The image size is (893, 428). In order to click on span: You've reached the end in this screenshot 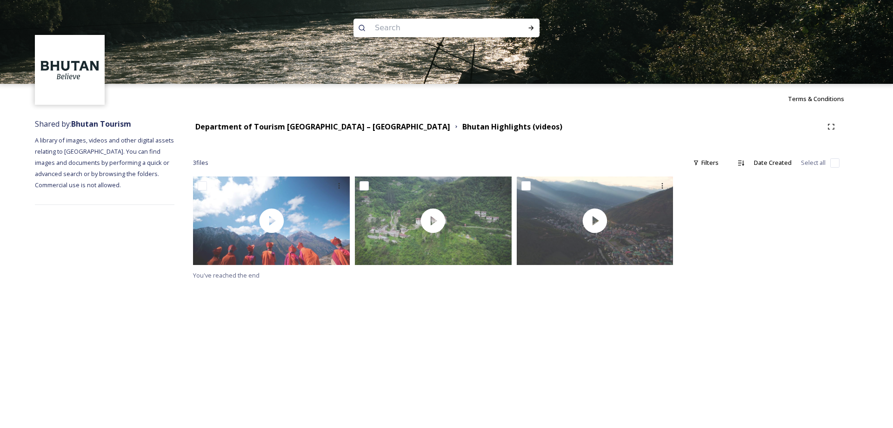, I will do `click(226, 275)`.